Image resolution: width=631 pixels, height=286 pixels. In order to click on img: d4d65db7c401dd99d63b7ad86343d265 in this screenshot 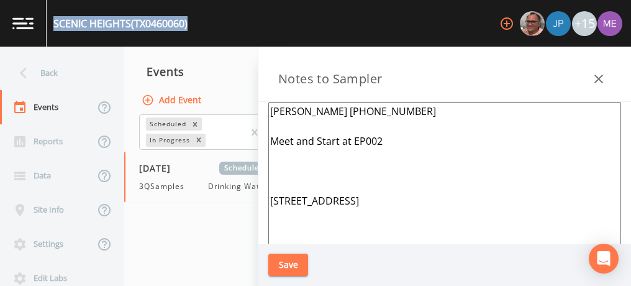, I will do `click(610, 24)`.